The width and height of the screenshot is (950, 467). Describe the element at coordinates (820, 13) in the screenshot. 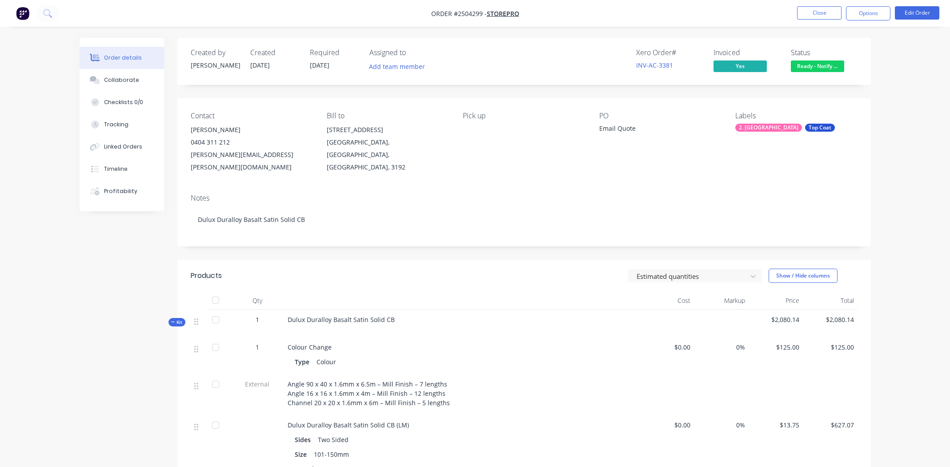

I see `button: Close` at that location.